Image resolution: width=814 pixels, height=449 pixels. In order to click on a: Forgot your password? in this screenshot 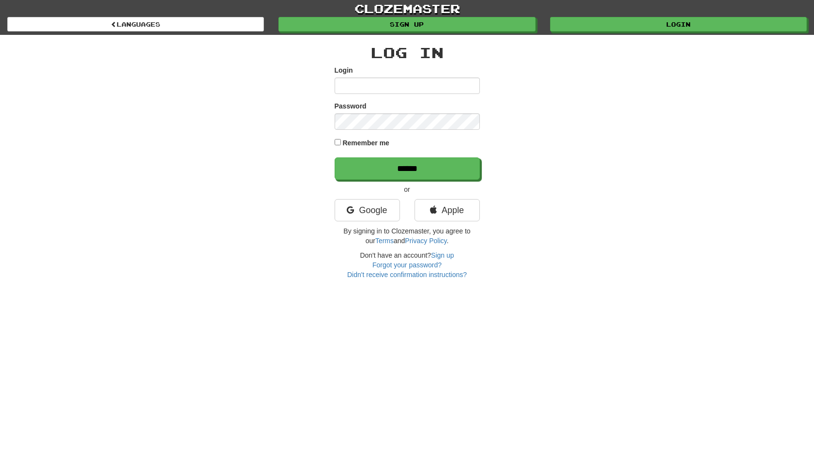, I will do `click(407, 265)`.